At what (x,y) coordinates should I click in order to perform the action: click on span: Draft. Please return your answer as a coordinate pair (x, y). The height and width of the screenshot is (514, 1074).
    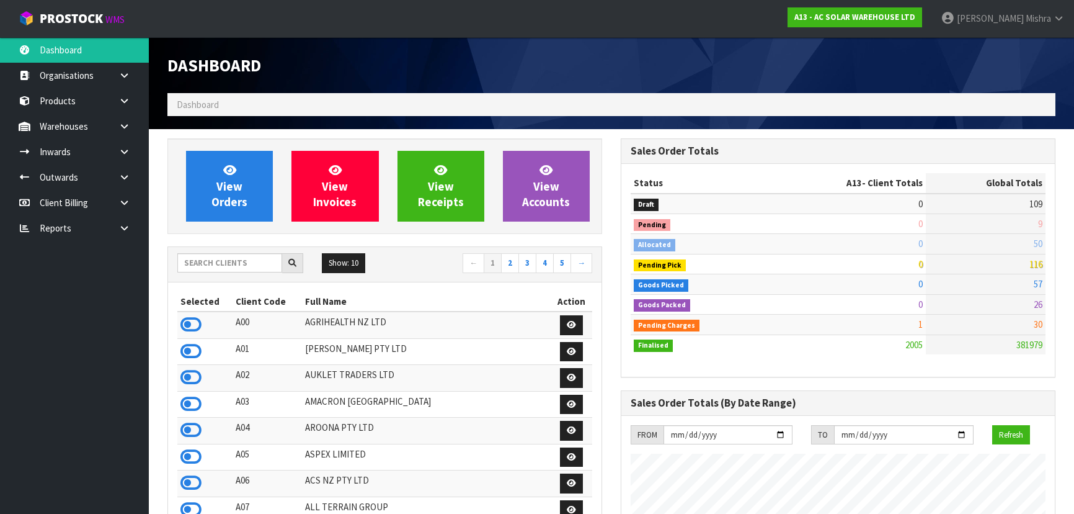
    Looking at the image, I should click on (646, 205).